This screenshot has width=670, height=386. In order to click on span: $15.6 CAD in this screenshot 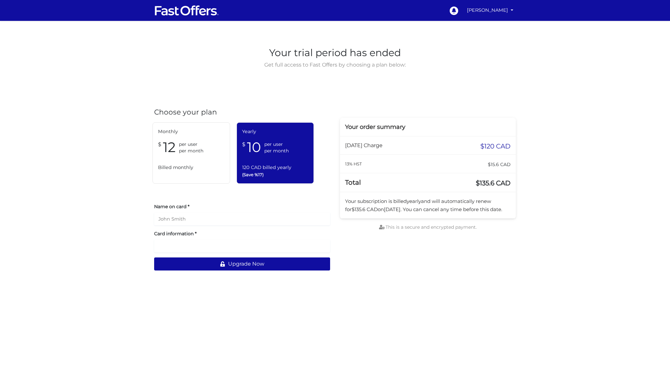, I will do `click(500, 164)`.